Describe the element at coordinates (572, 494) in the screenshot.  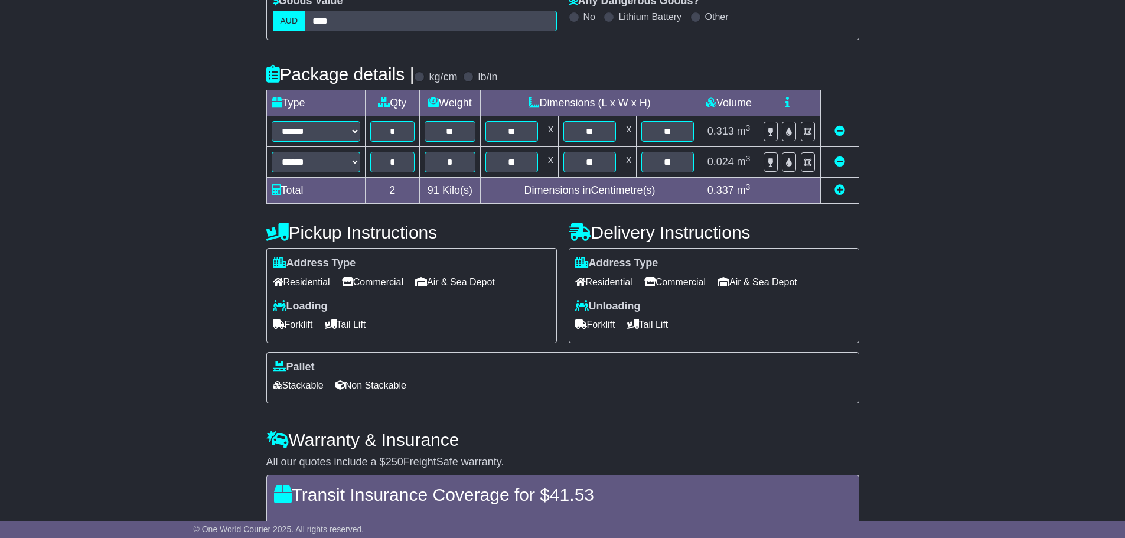
I see `span: 41.53` at that location.